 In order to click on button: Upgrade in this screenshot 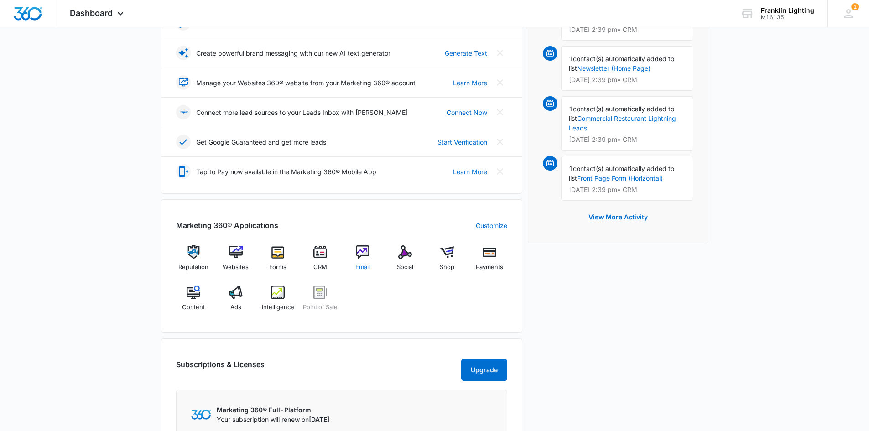, I will do `click(484, 370)`.